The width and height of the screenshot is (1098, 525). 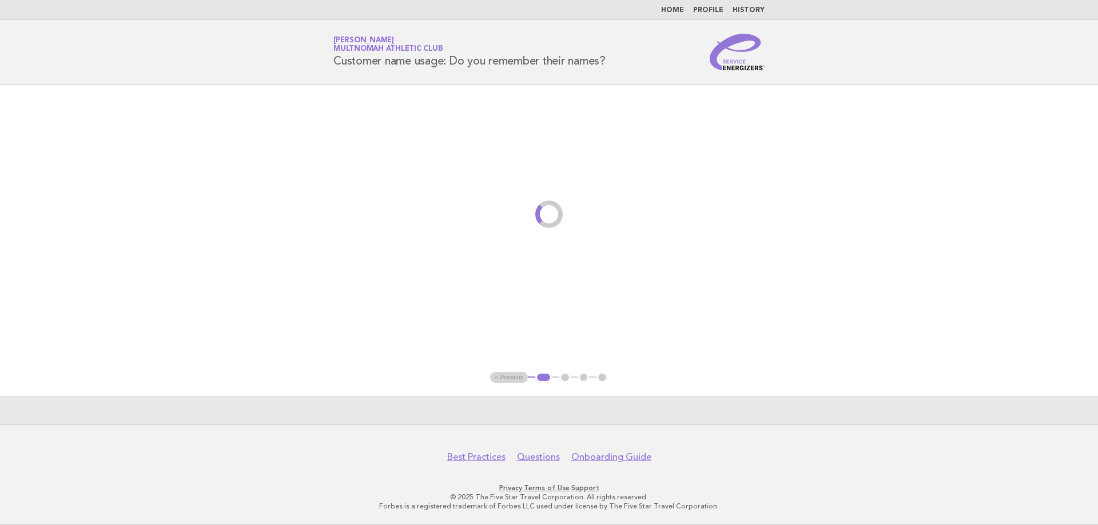 What do you see at coordinates (748, 10) in the screenshot?
I see `a: History` at bounding box center [748, 10].